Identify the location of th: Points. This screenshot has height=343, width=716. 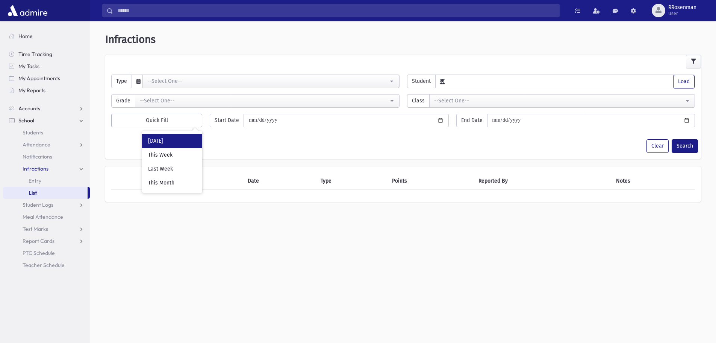
(431, 181).